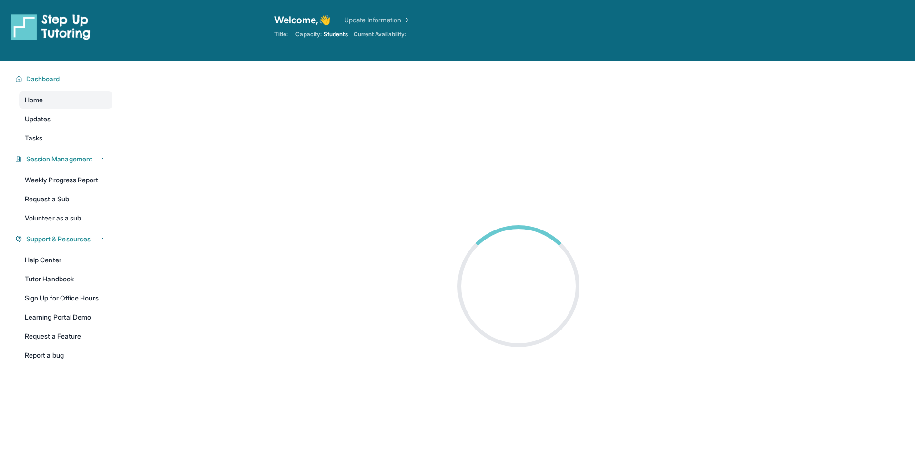 Image resolution: width=915 pixels, height=450 pixels. Describe the element at coordinates (406, 20) in the screenshot. I see `img: Chevron Right` at that location.